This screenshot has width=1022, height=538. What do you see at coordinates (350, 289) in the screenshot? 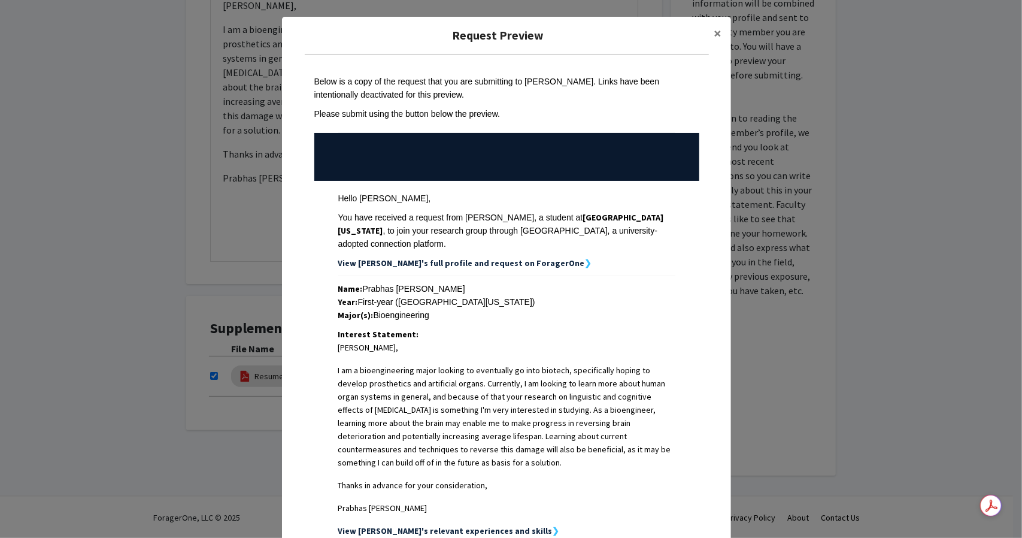
I see `strong: Name:` at bounding box center [350, 289].